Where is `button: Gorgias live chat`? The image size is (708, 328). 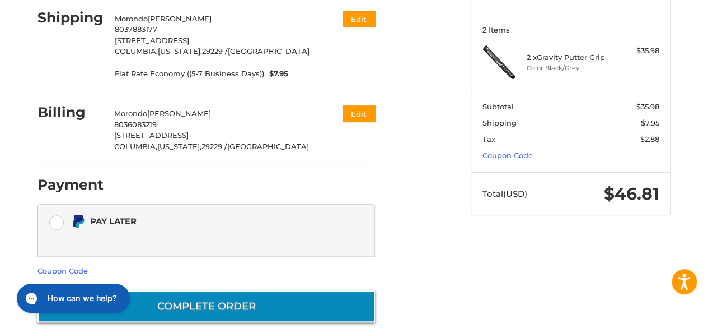
button: Gorgias live chat is located at coordinates (62, 18).